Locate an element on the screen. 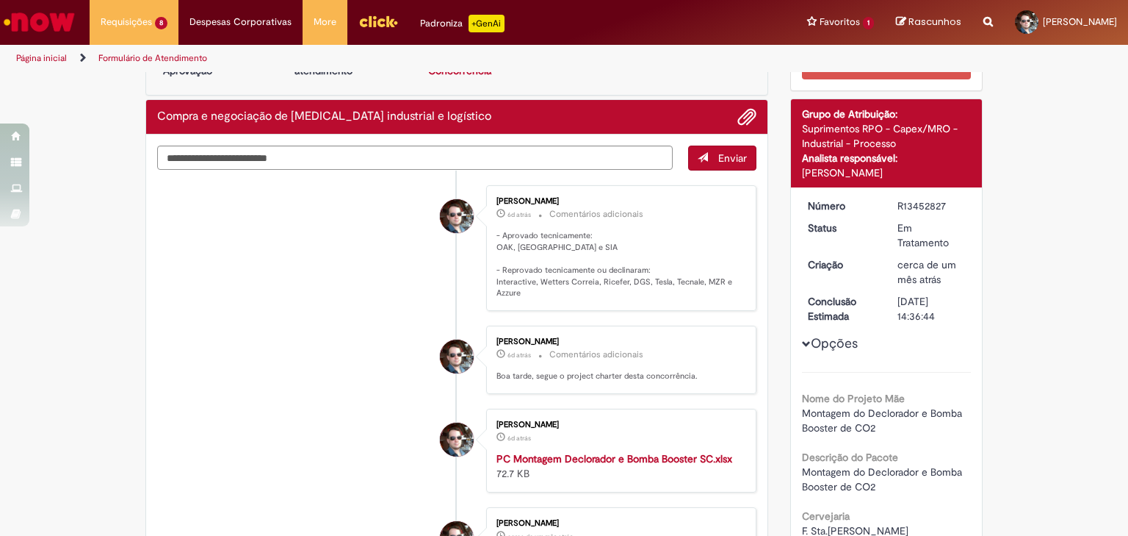 Image resolution: width=1128 pixels, height=536 pixels. dt: Criação is located at coordinates (842, 264).